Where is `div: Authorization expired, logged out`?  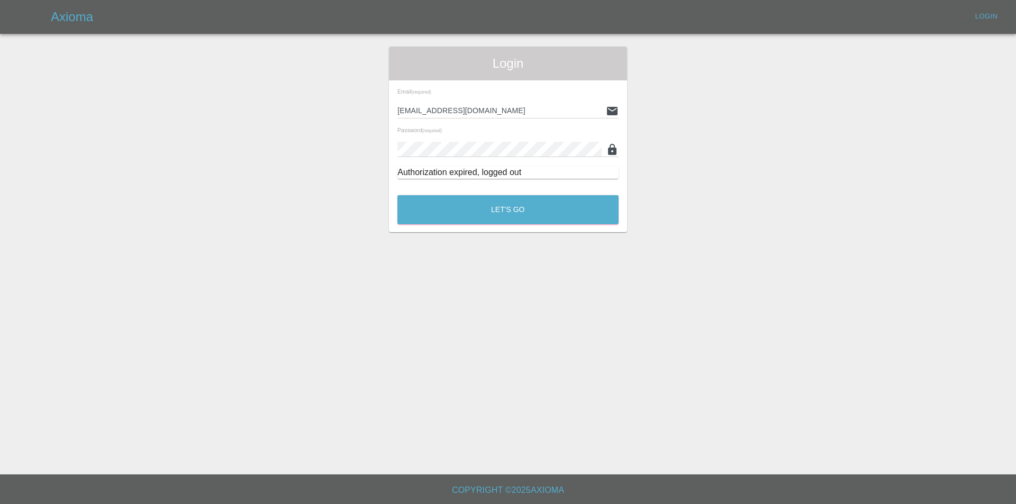
div: Authorization expired, logged out is located at coordinates (508, 172).